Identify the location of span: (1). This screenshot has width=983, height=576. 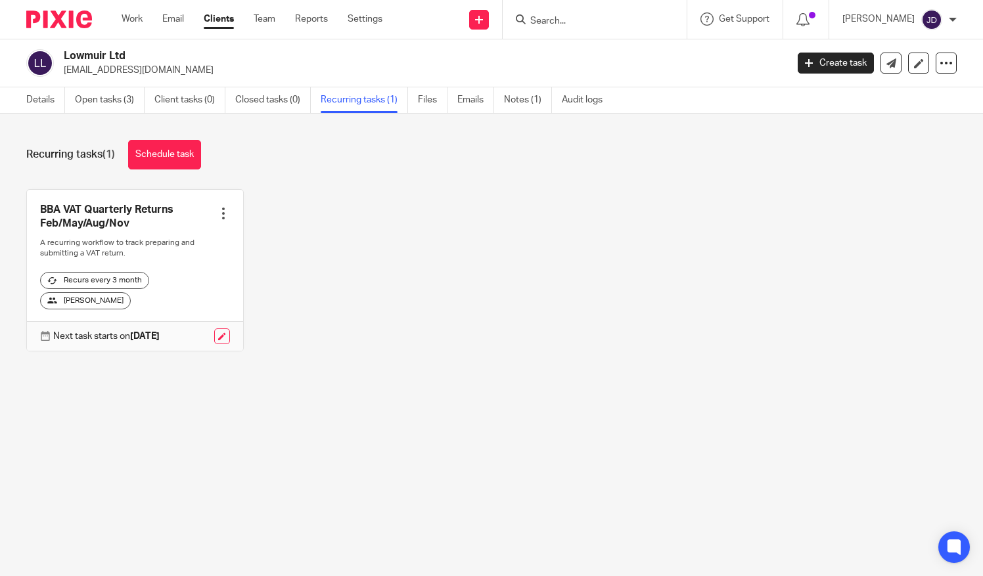
(108, 154).